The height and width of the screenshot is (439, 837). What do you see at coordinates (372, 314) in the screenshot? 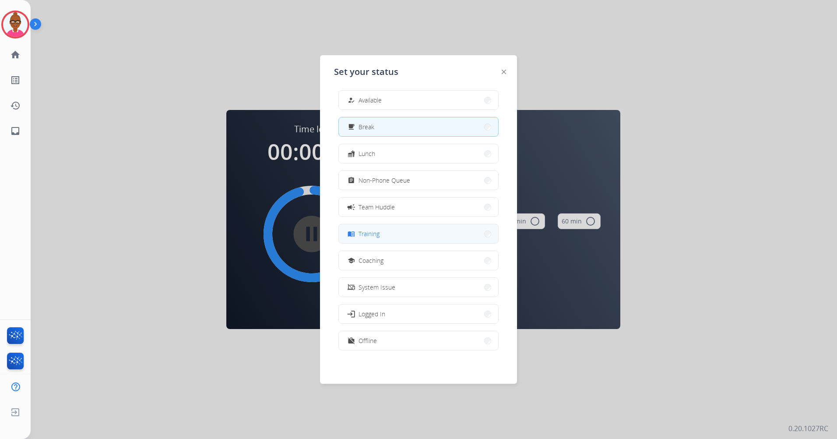
I see `span: Logged In` at bounding box center [372, 314].